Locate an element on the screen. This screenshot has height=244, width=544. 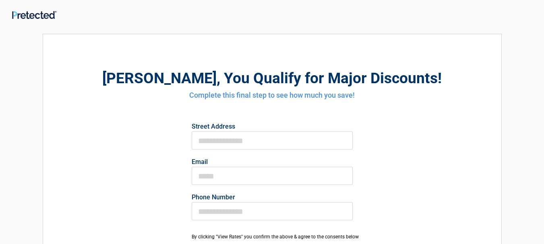
h2: , You Qualify for Major Discounts! is located at coordinates (272, 78).